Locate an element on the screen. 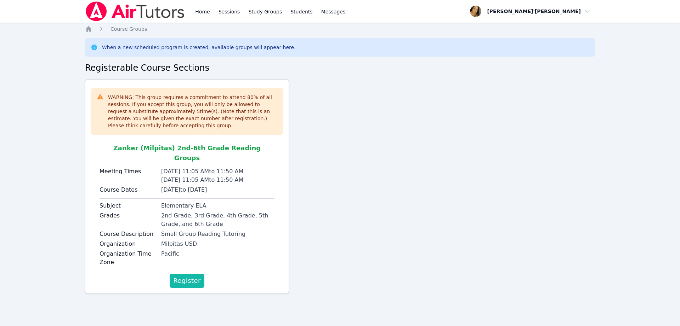 The height and width of the screenshot is (326, 680). button: Register is located at coordinates (187, 281).